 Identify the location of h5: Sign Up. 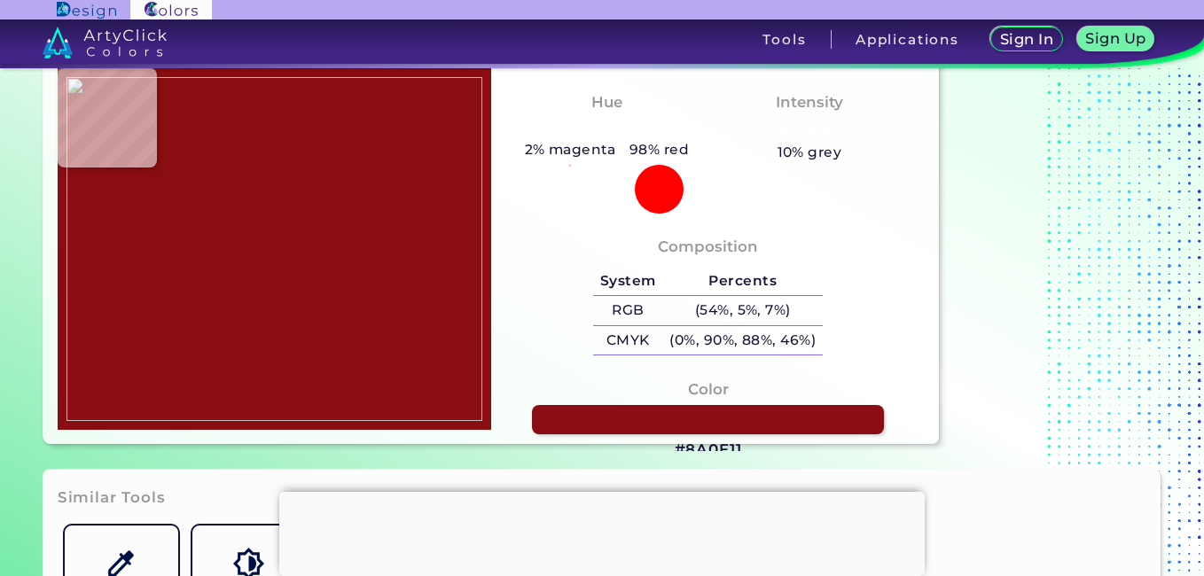
(1116, 38).